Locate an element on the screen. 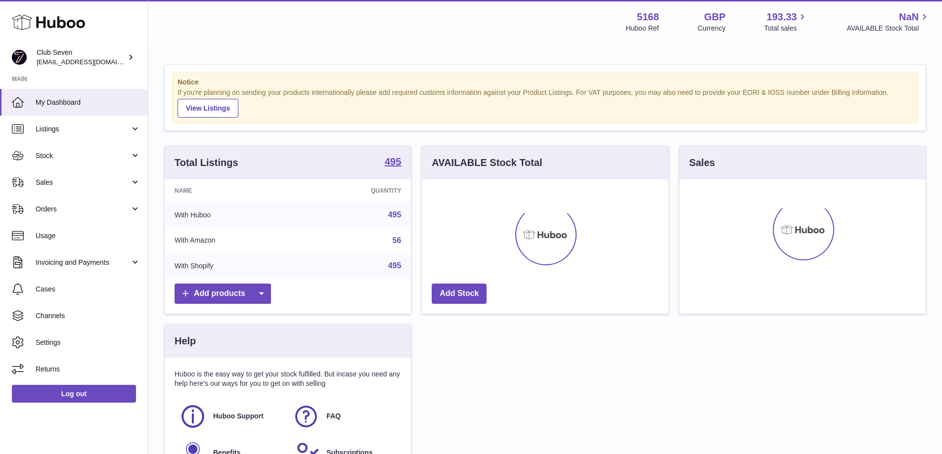 The height and width of the screenshot is (454, 942). span: My Dashboard is located at coordinates (88, 102).